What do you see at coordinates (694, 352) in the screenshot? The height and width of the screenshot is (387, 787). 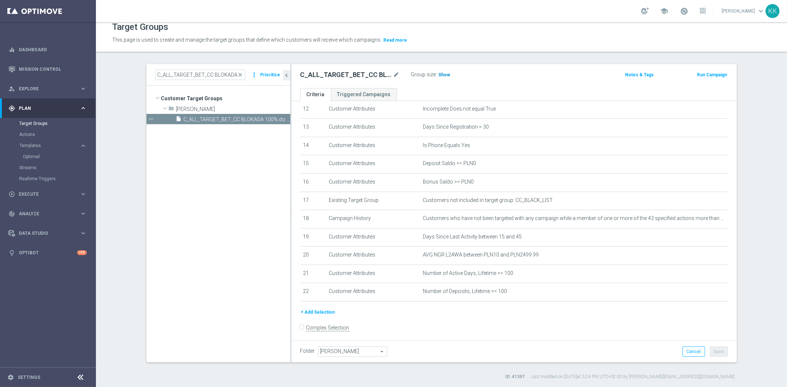 I see `button: Cancel` at bounding box center [694, 352].